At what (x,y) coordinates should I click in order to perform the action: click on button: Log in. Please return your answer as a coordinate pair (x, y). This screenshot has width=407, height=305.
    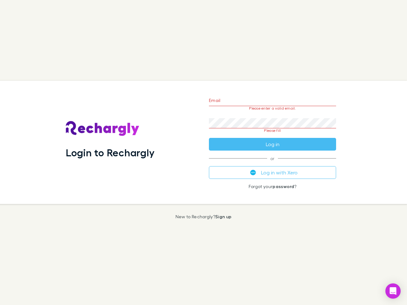
    Looking at the image, I should click on (272, 144).